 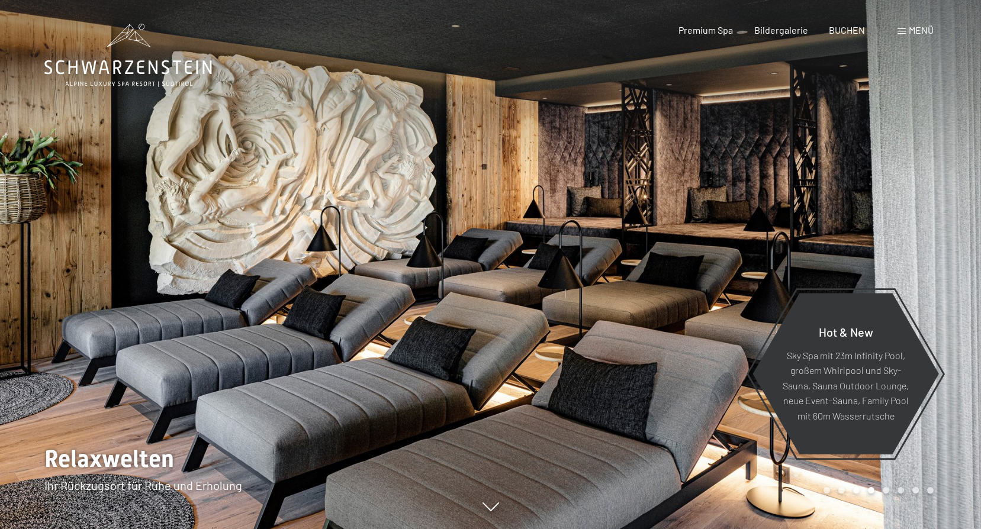 What do you see at coordinates (781, 30) in the screenshot?
I see `a: Bildergalerie` at bounding box center [781, 30].